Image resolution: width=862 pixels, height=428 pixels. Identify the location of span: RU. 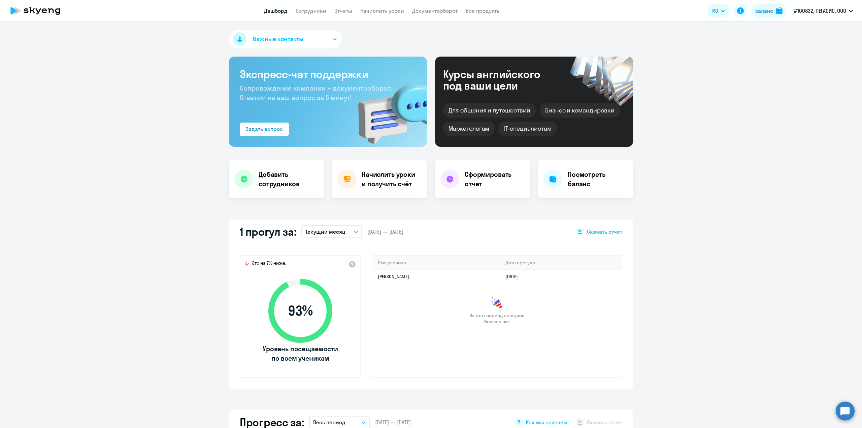
(716, 11).